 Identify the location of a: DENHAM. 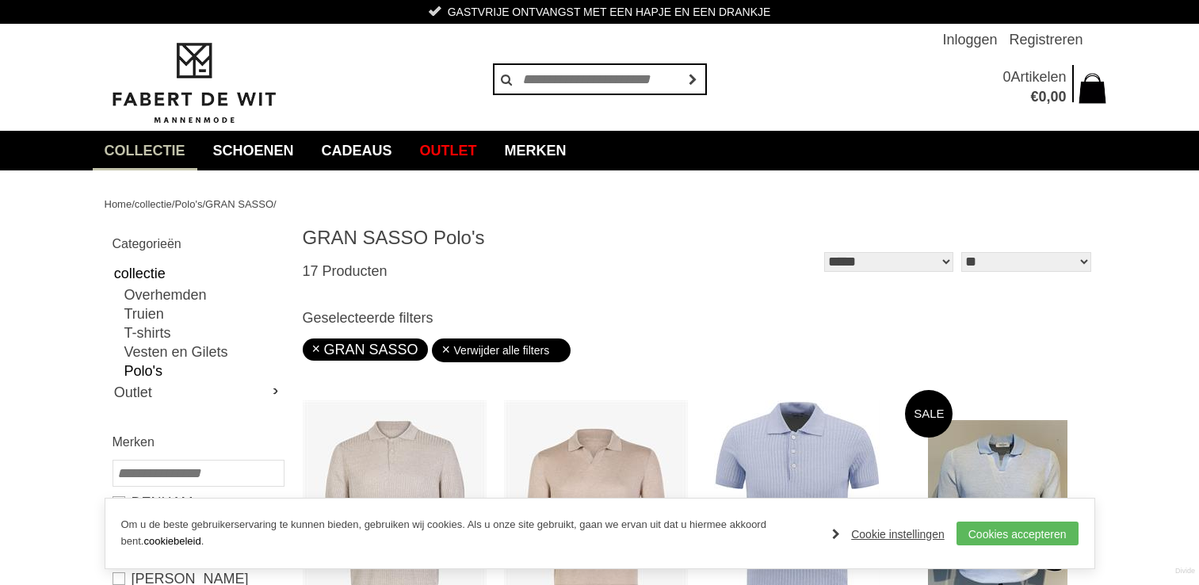
(197, 503).